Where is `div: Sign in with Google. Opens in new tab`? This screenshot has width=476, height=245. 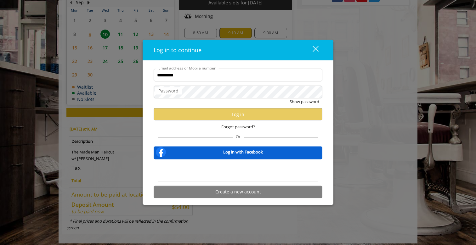
div: Sign in with Google. Opens in new tab is located at coordinates (238, 170).